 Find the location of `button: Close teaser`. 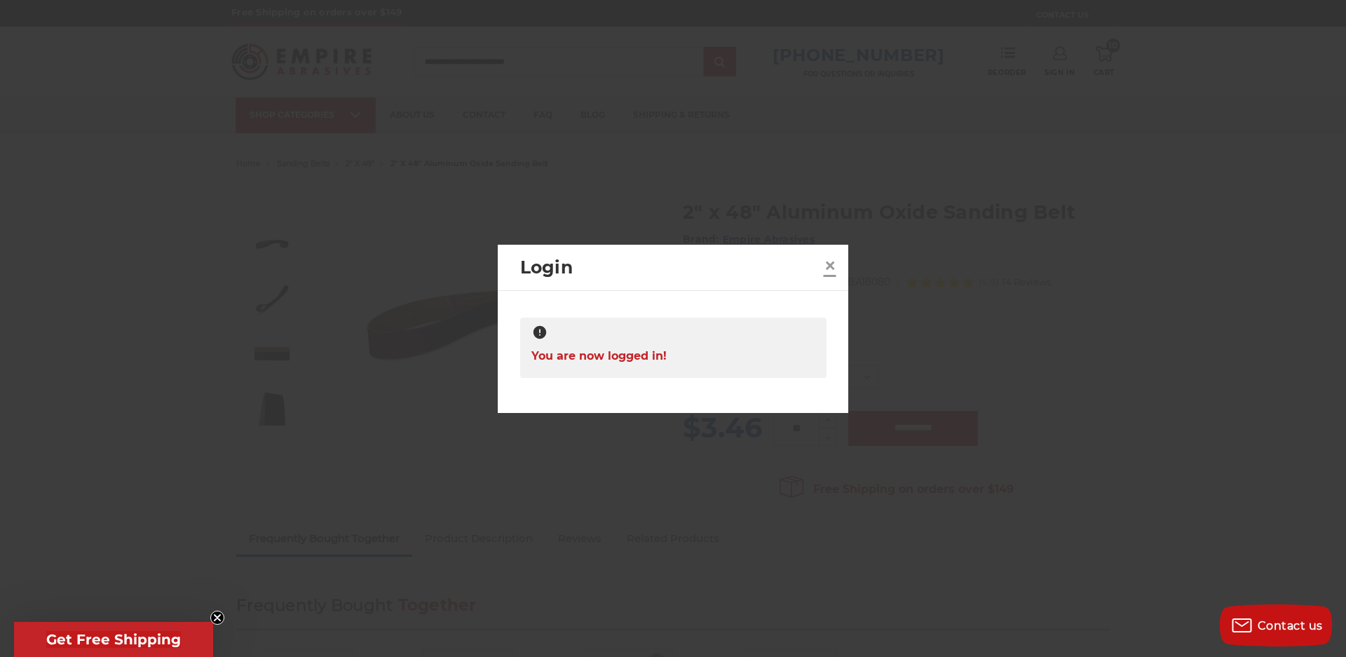

button: Close teaser is located at coordinates (217, 618).